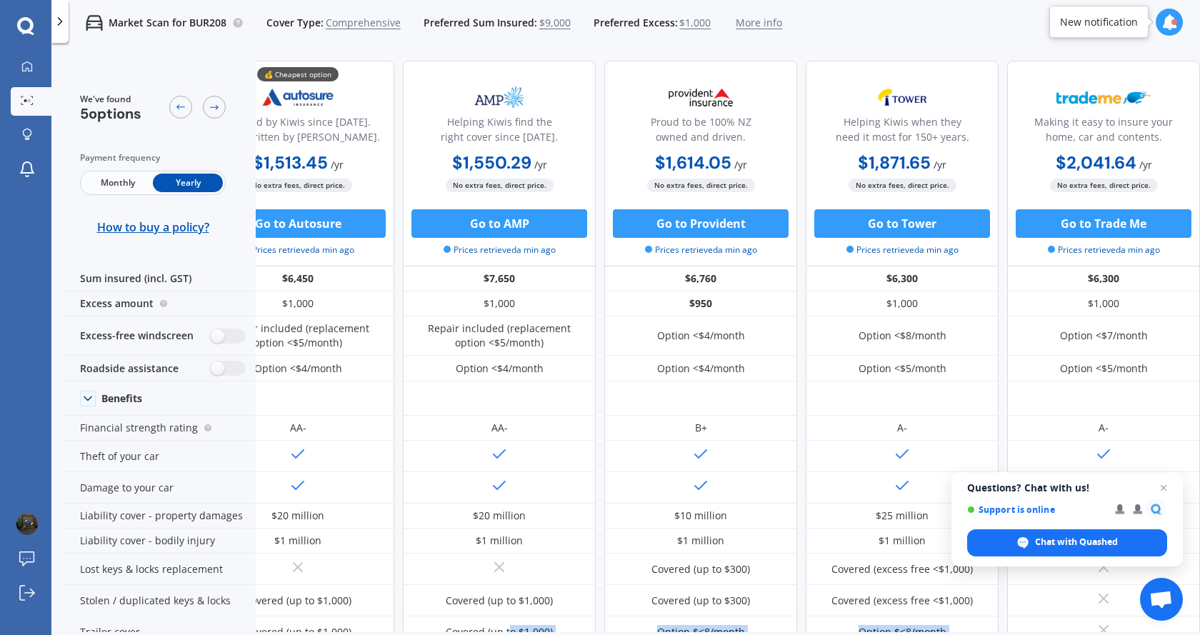  Describe the element at coordinates (701, 304) in the screenshot. I see `div: $950` at that location.